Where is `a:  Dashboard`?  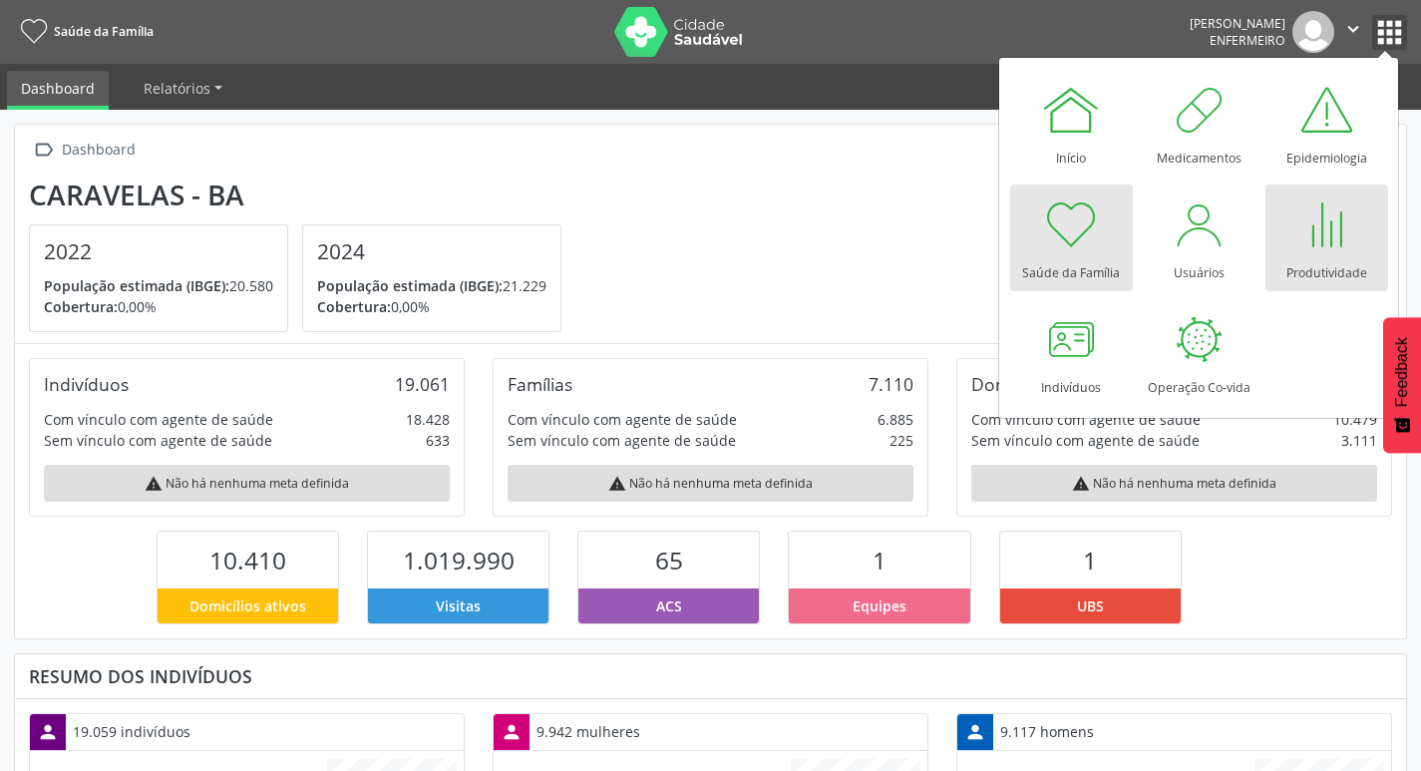 a:  Dashboard is located at coordinates (84, 150).